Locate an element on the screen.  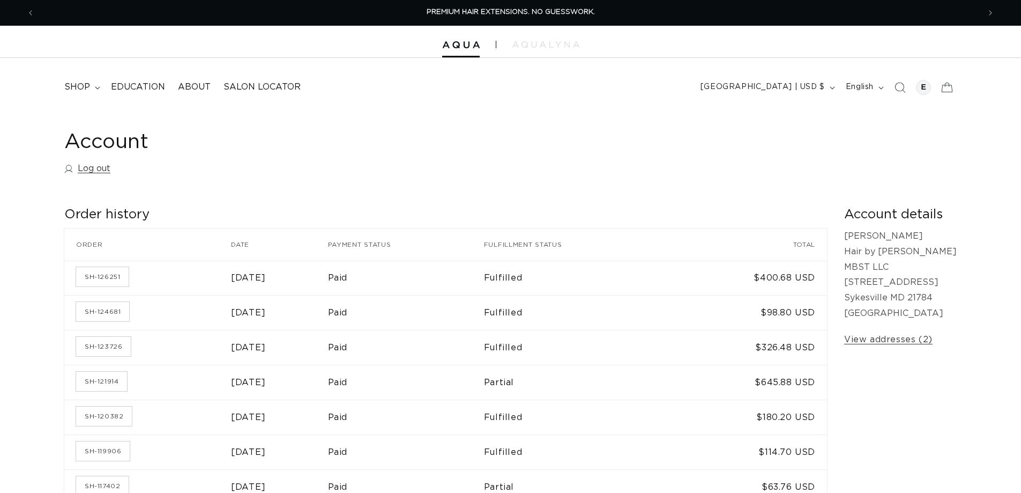
button: Next announcement is located at coordinates (990, 13).